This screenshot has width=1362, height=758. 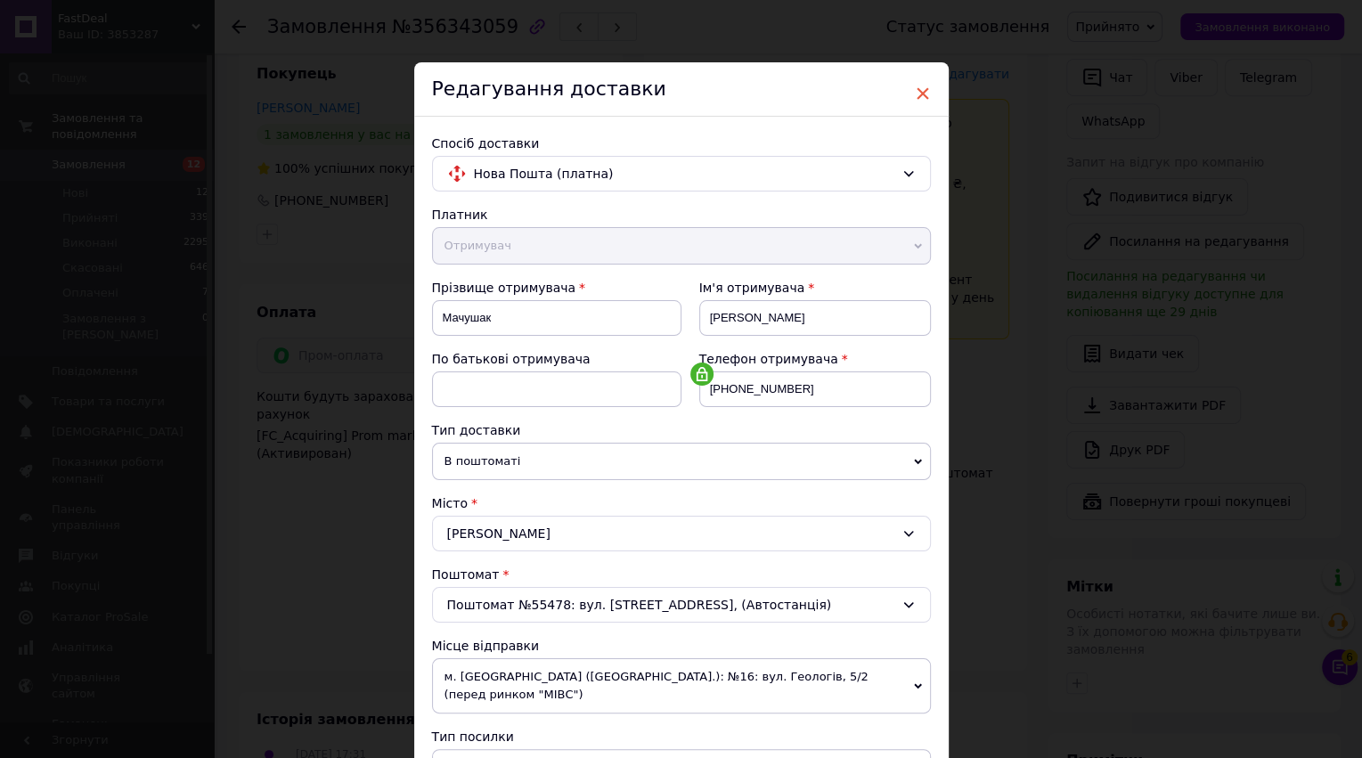 I want to click on span: Тип посилки, so click(x=473, y=737).